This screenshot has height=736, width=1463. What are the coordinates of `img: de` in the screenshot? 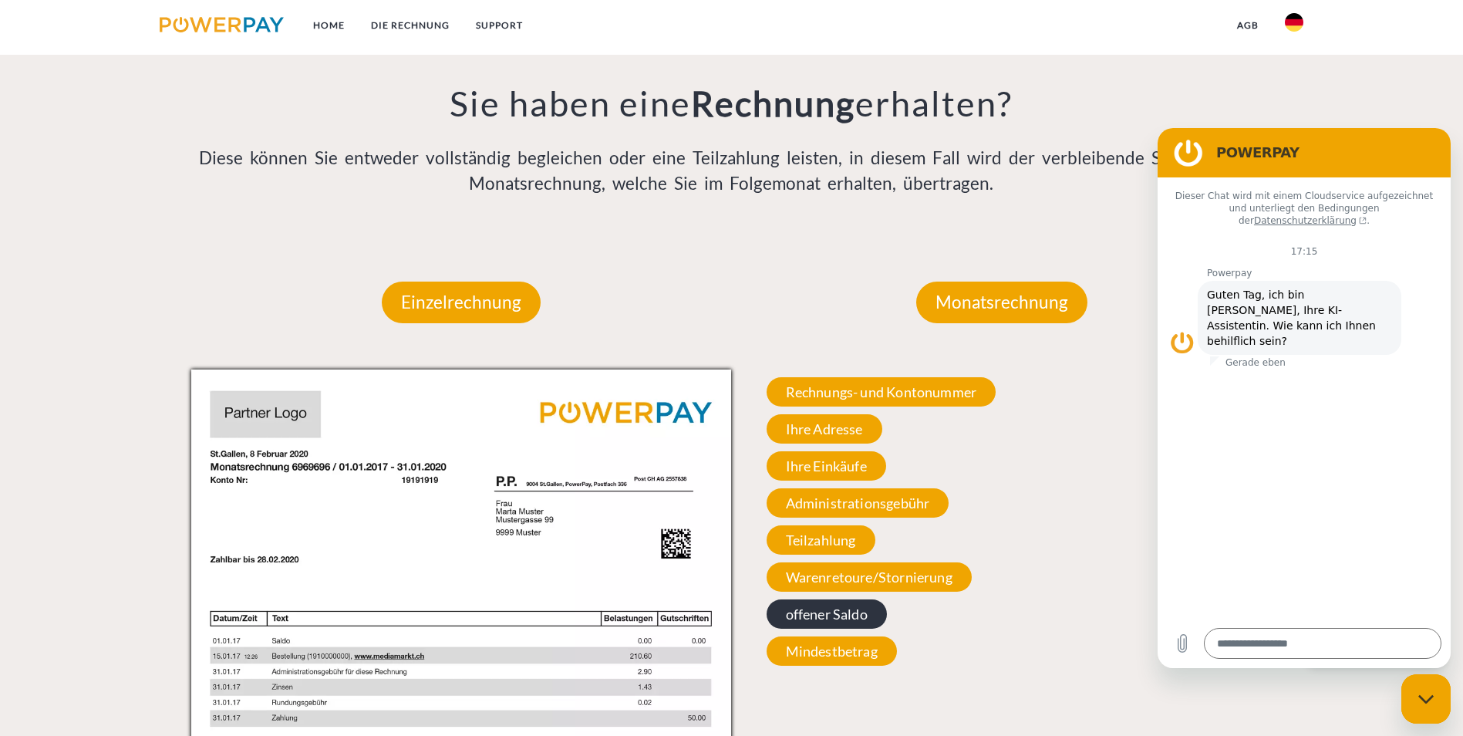 It's located at (1294, 22).